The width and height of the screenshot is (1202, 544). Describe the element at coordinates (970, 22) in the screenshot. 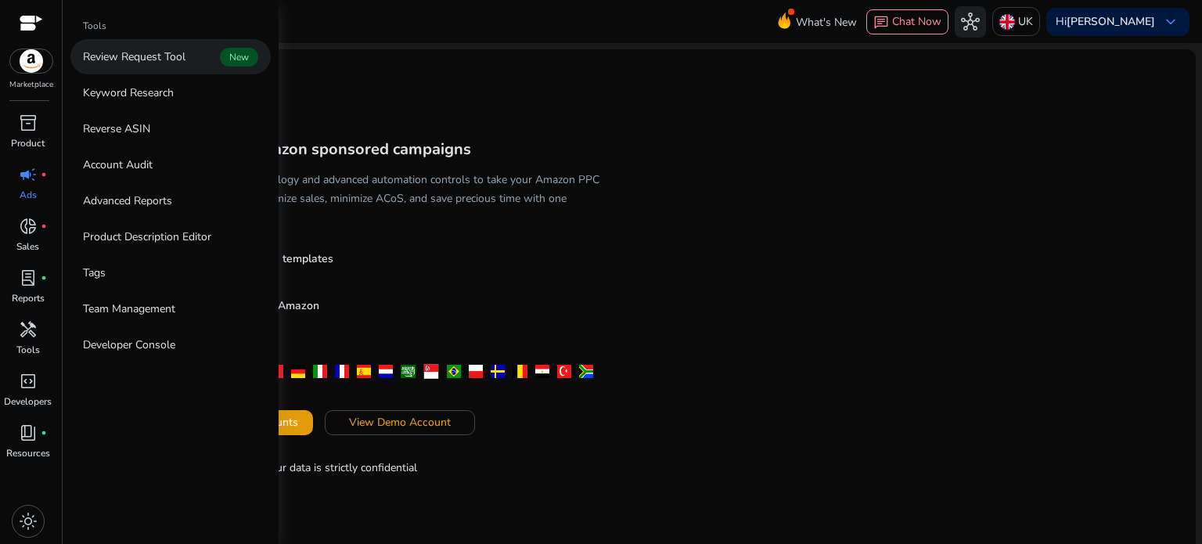

I see `span: hub` at that location.